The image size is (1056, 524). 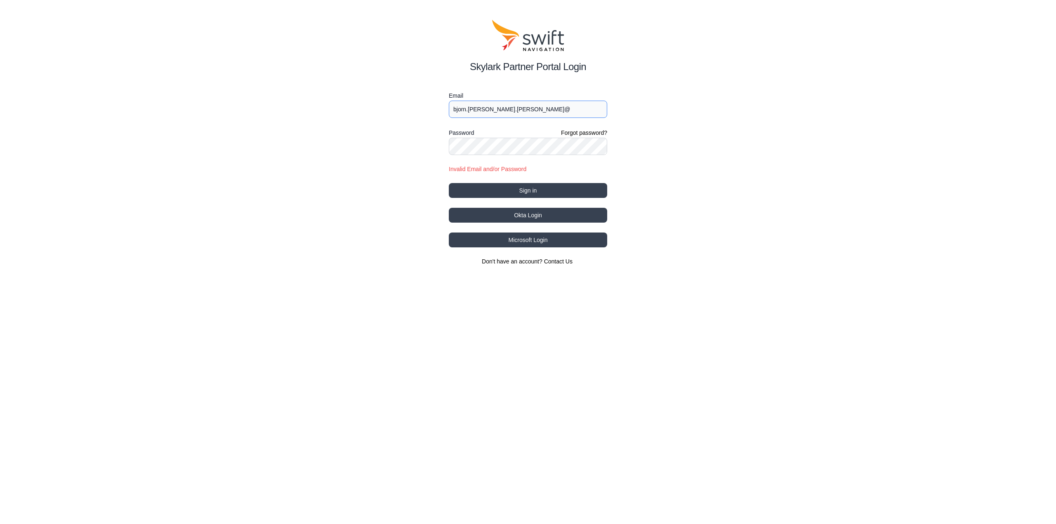 What do you see at coordinates (528, 67) in the screenshot?
I see `h2: Skylark Partner Portal Login` at bounding box center [528, 67].